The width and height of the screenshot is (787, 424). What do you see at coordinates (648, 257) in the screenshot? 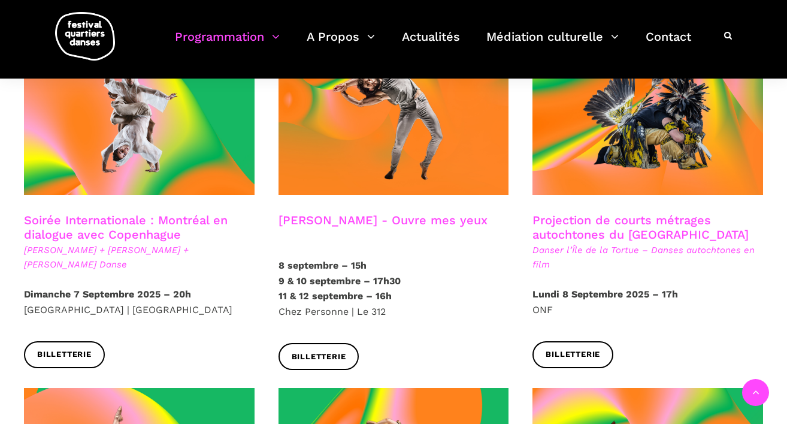
I see `span: Danser l’Île de la Tortue – Danses autochtones en film` at bounding box center [648, 257].